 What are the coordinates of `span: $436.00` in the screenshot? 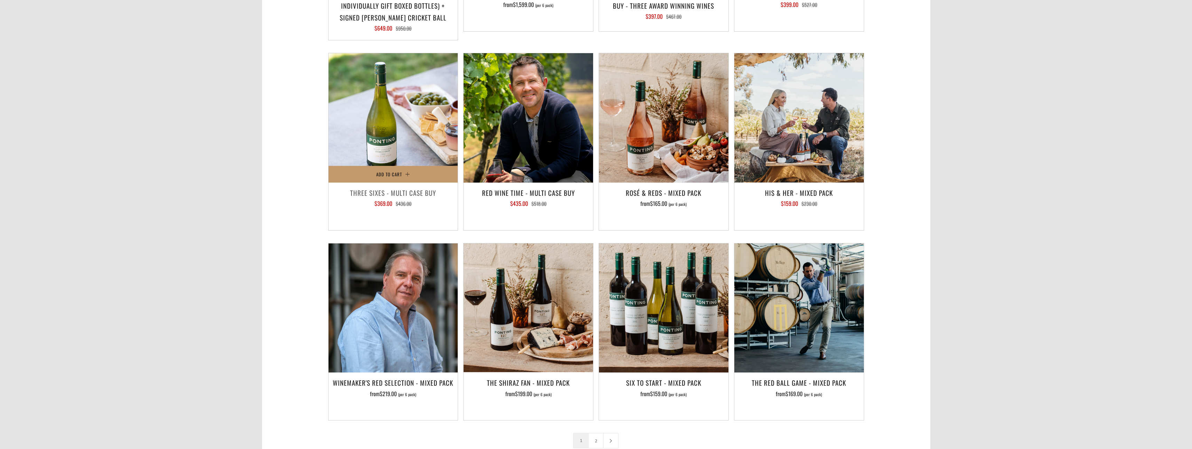 It's located at (403, 204).